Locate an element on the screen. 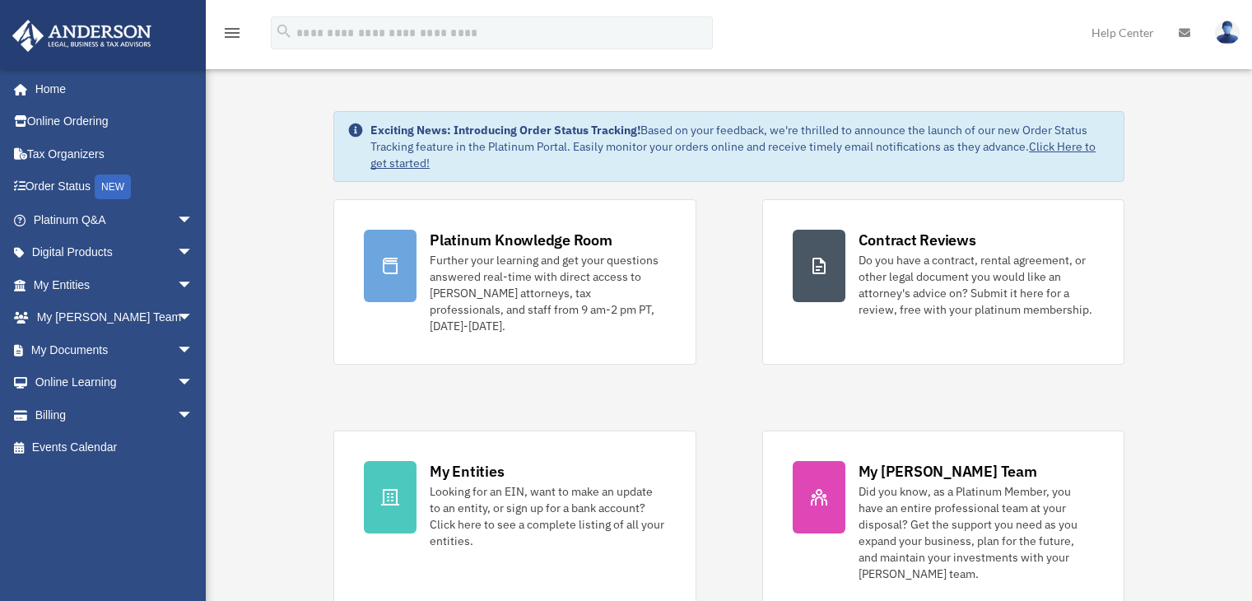 The height and width of the screenshot is (601, 1252). a: Digital Productsarrow_drop_down is located at coordinates (114, 253).